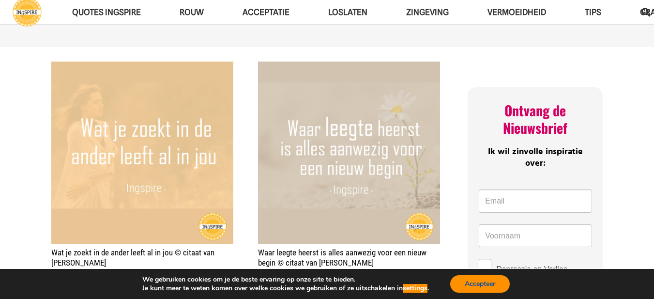 The image size is (654, 299). Describe the element at coordinates (142, 153) in the screenshot. I see `img: Wat je zoekt in de ander leeft al in jou - citaat van Ingspire` at that location.